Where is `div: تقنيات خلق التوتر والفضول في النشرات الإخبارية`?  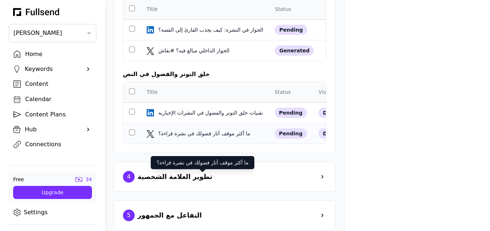 div: تقنيات خلق التوتر والفضول في النشرات الإخبارية is located at coordinates (211, 113).